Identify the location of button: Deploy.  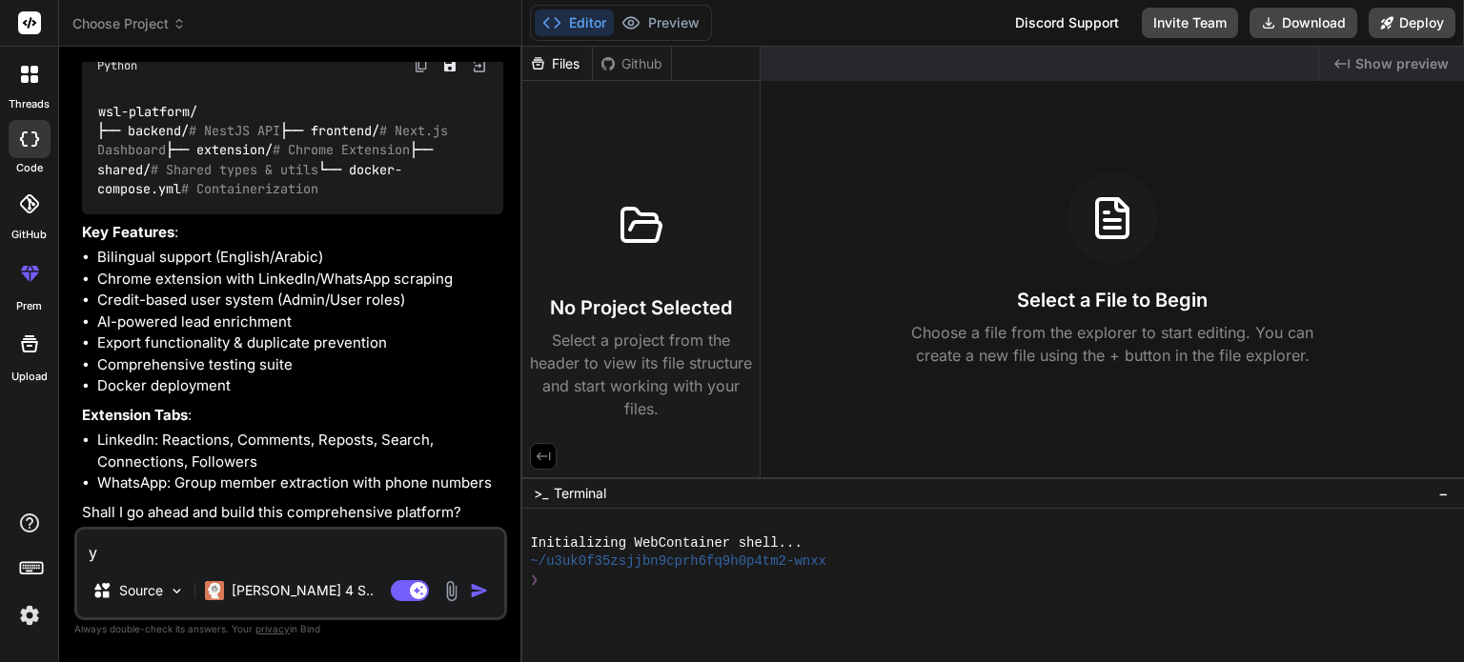
(1412, 23).